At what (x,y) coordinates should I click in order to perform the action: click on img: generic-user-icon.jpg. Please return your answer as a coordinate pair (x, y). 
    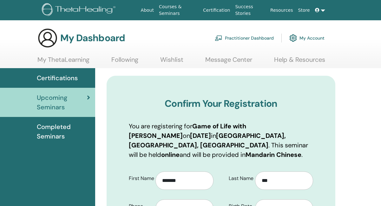
    Looking at the image, I should click on (48, 38).